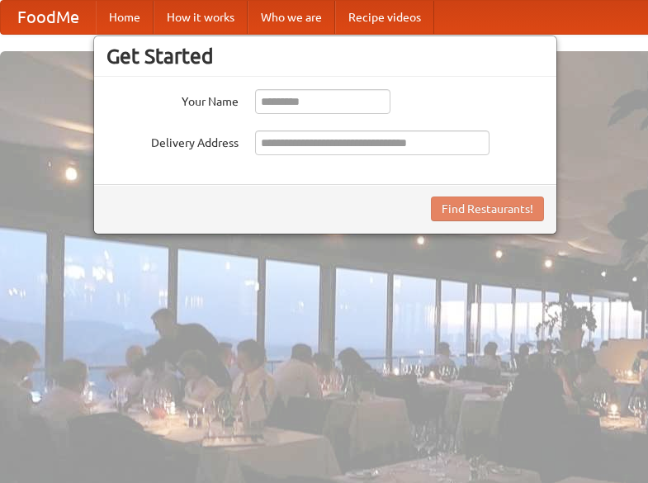  I want to click on a: Recipe videos, so click(384, 17).